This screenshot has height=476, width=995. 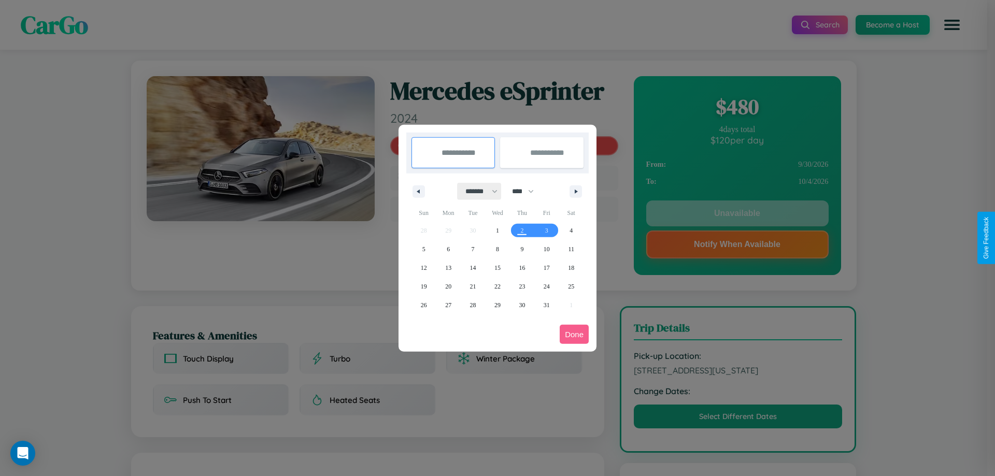 What do you see at coordinates (522, 287) in the screenshot?
I see `span: 23` at bounding box center [522, 287].